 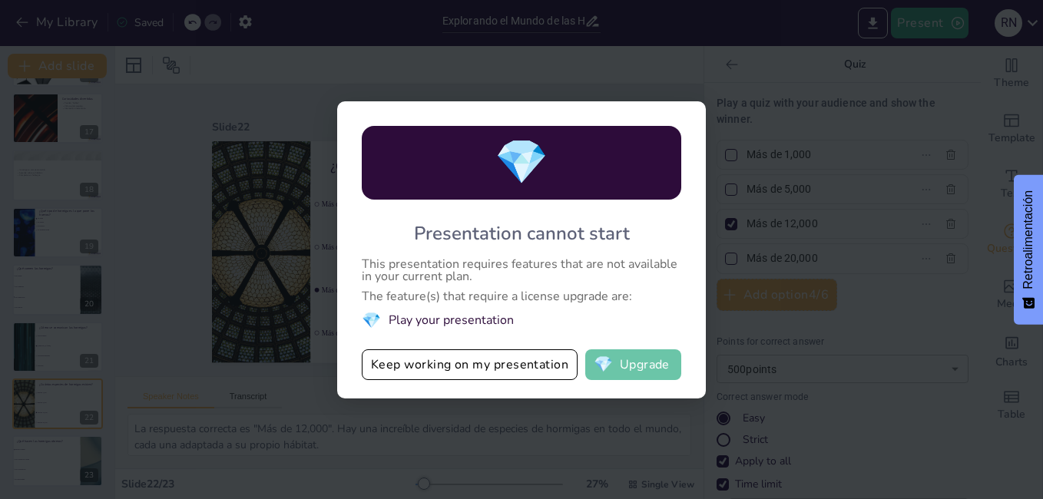 What do you see at coordinates (522, 320) in the screenshot?
I see `li: Play your presentation` at bounding box center [522, 320].